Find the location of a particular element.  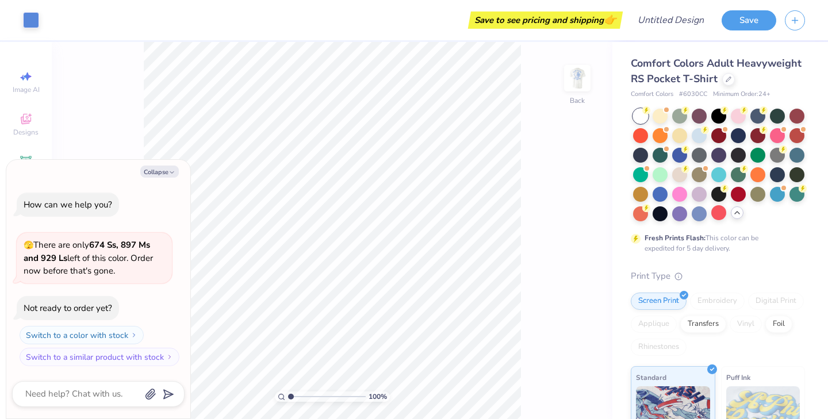

div: Digital Print is located at coordinates (776, 301).